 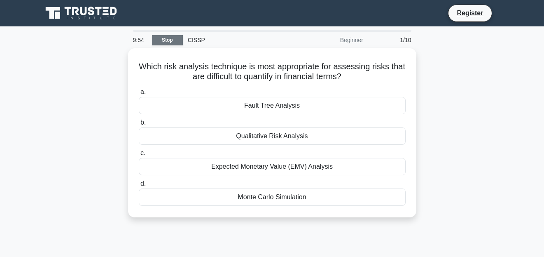 I want to click on div: Fault Tree Analysis, so click(x=272, y=105).